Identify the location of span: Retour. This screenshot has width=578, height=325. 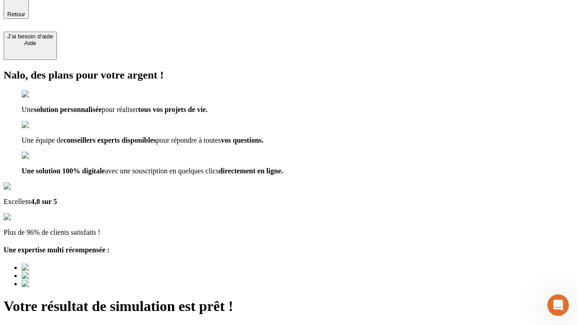
(16, 14).